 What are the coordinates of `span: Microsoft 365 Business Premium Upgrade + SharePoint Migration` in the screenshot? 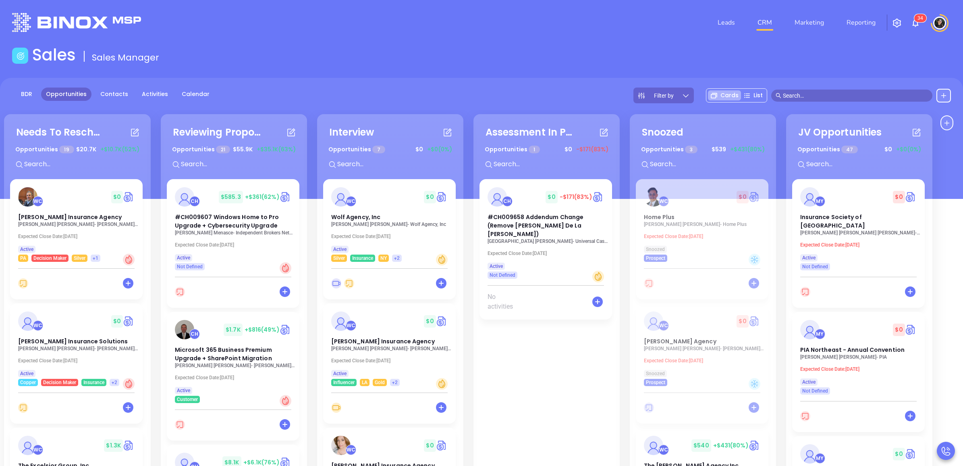 It's located at (223, 354).